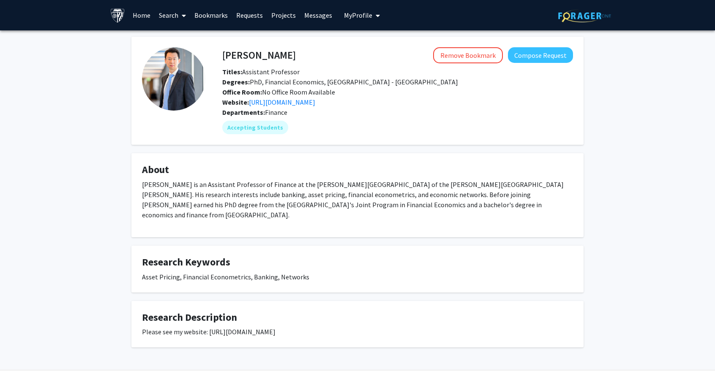 This screenshot has width=715, height=379. I want to click on a: Home, so click(142, 15).